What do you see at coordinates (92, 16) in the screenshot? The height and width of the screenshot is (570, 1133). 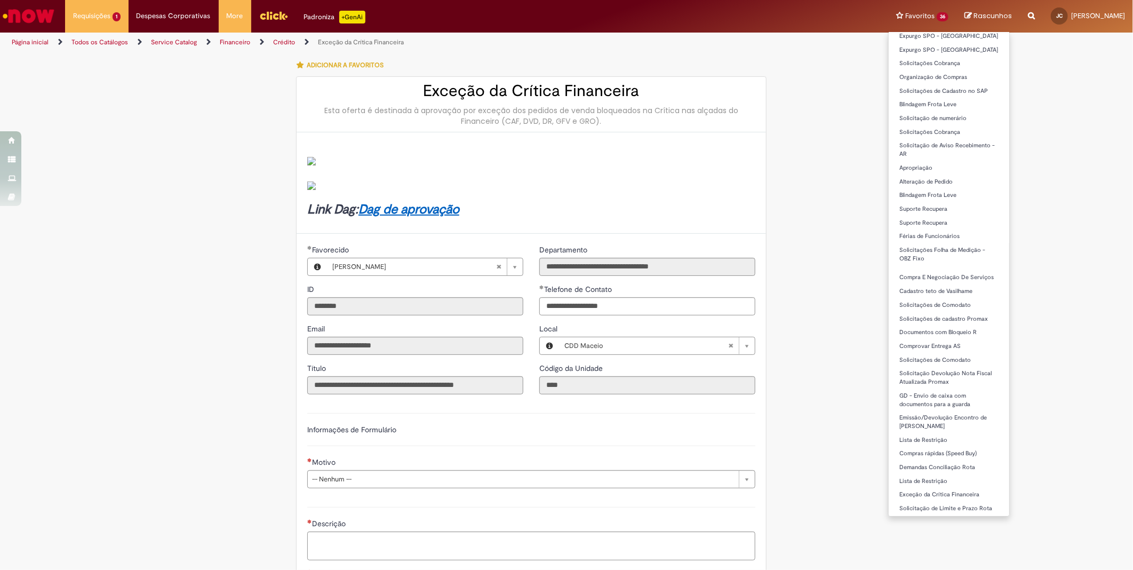 I see `span: Requisições` at bounding box center [92, 16].